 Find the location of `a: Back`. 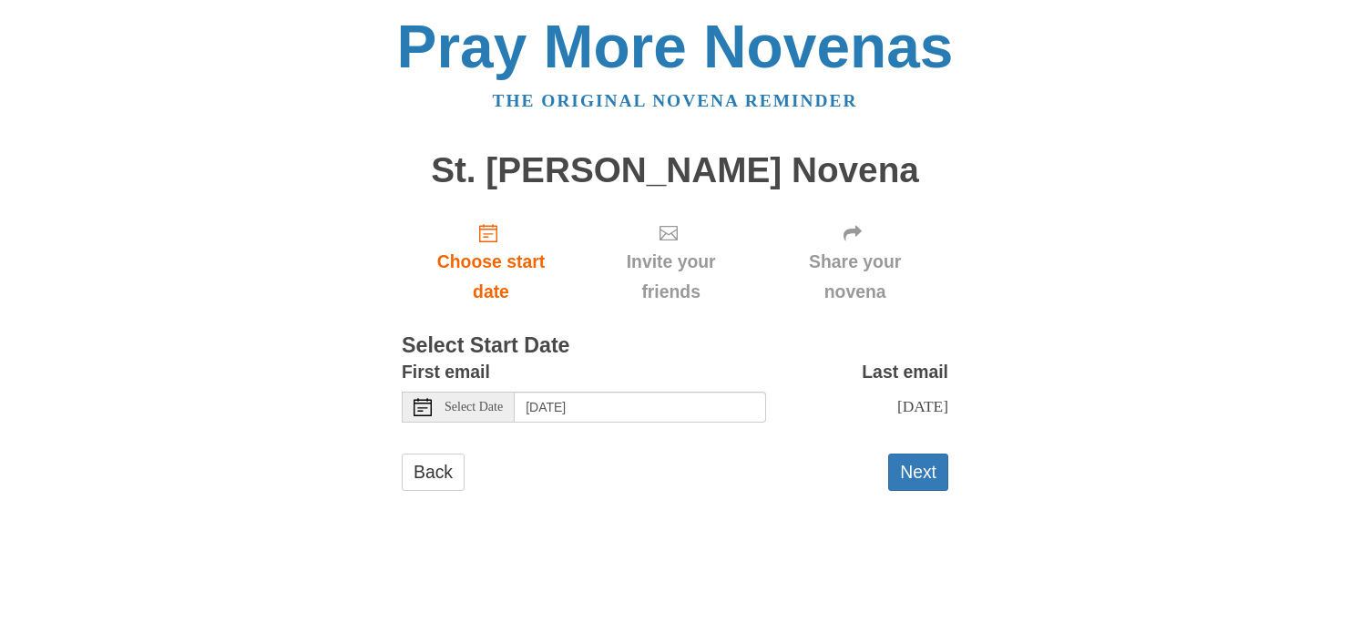

a: Back is located at coordinates (433, 472).